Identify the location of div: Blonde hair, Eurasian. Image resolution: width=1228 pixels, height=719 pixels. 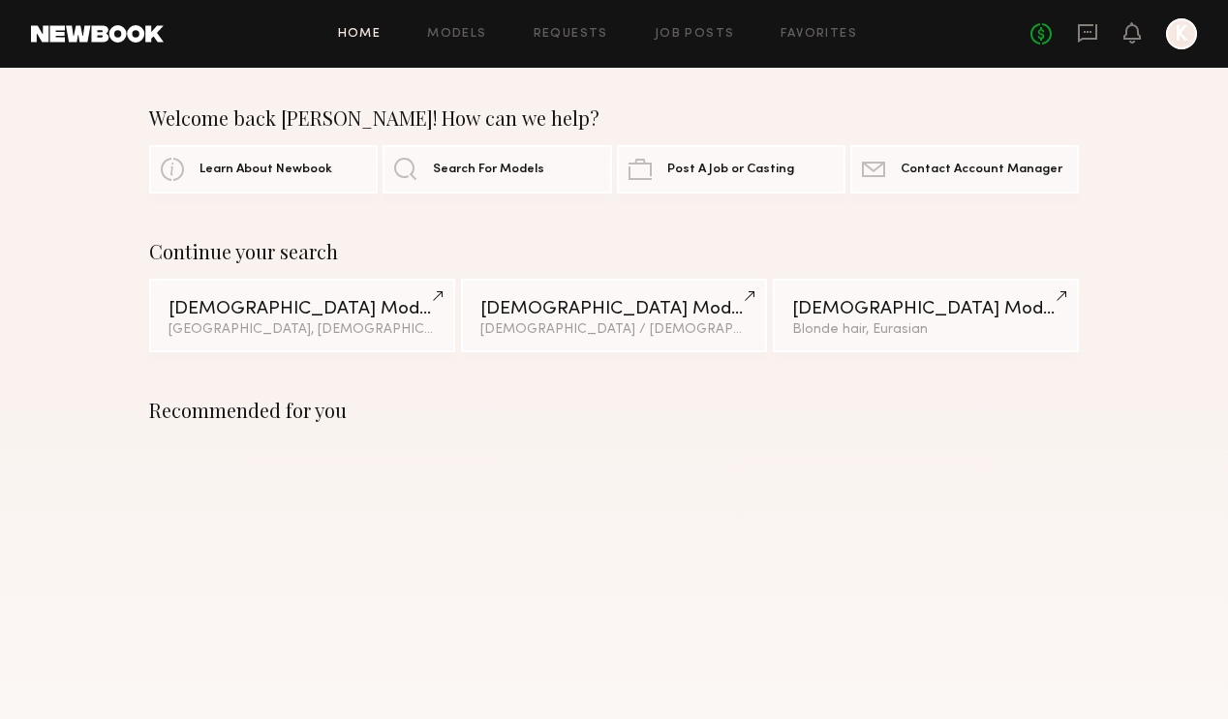
(926, 330).